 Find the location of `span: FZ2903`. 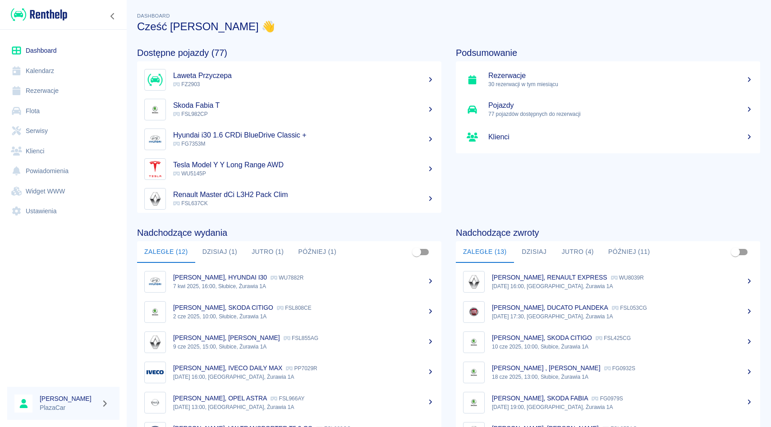

span: FZ2903 is located at coordinates (186, 84).